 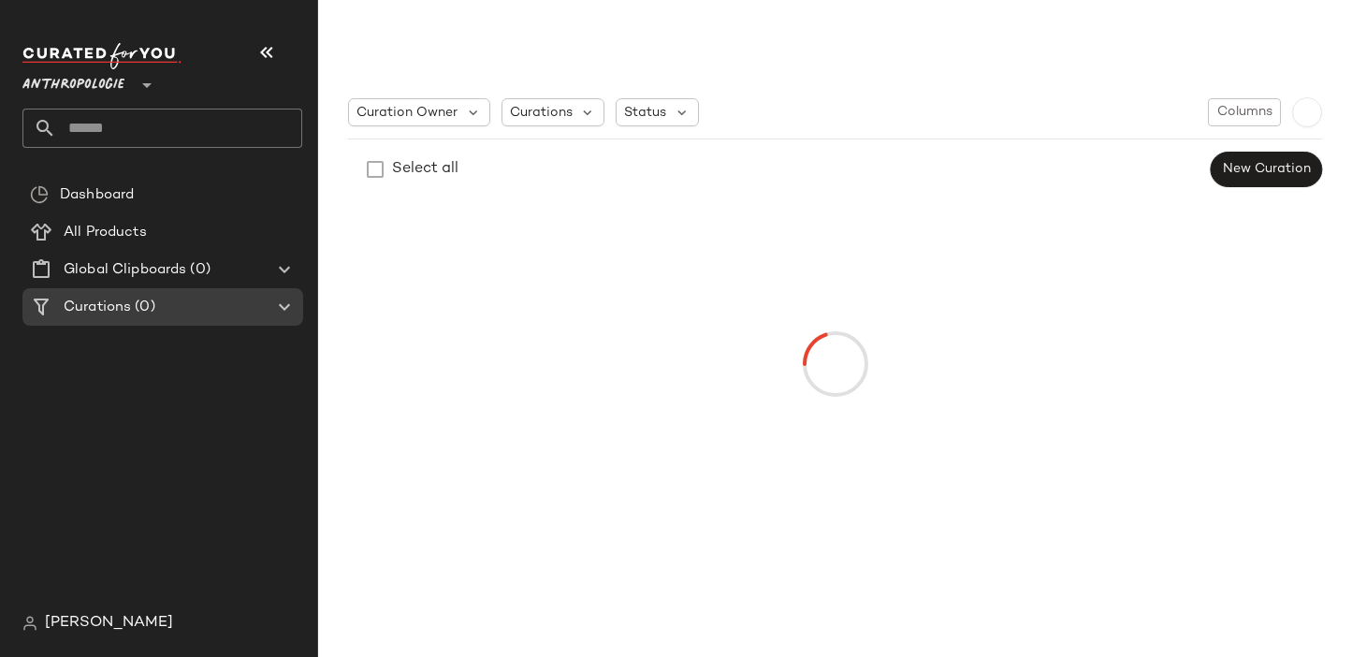 I want to click on div: Select all, so click(x=425, y=169).